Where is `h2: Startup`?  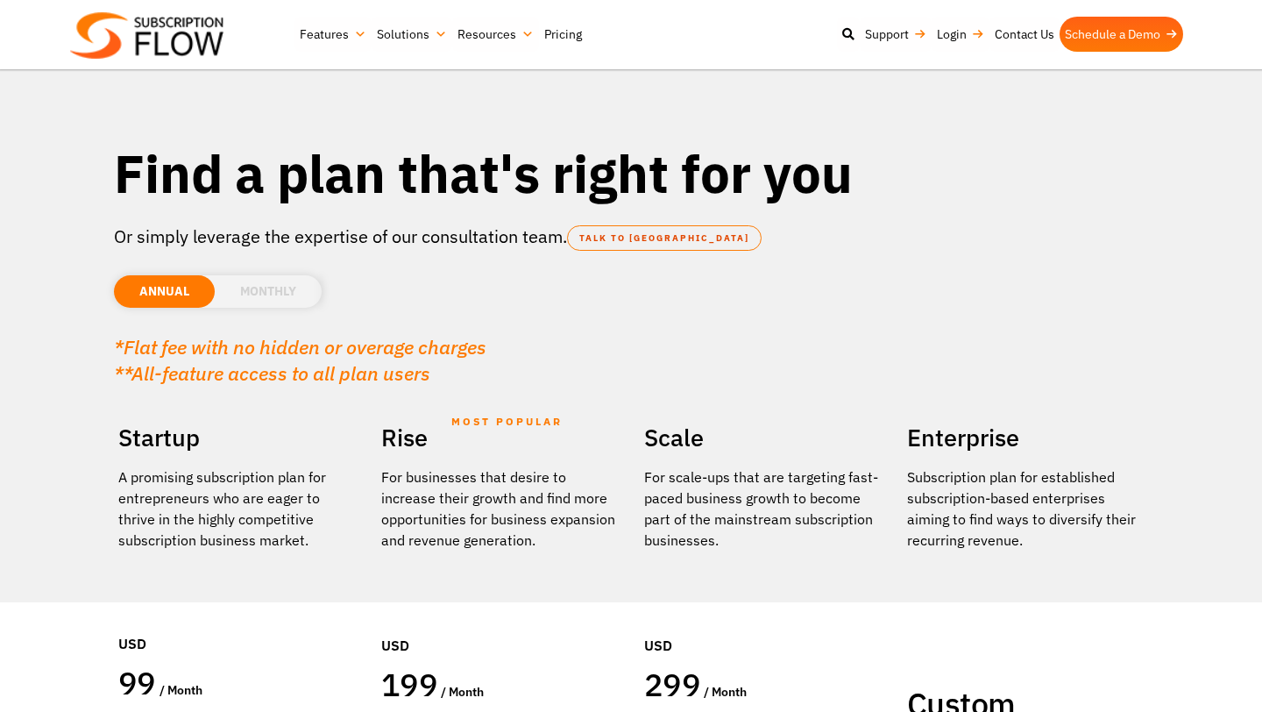
h2: Startup is located at coordinates (237, 437).